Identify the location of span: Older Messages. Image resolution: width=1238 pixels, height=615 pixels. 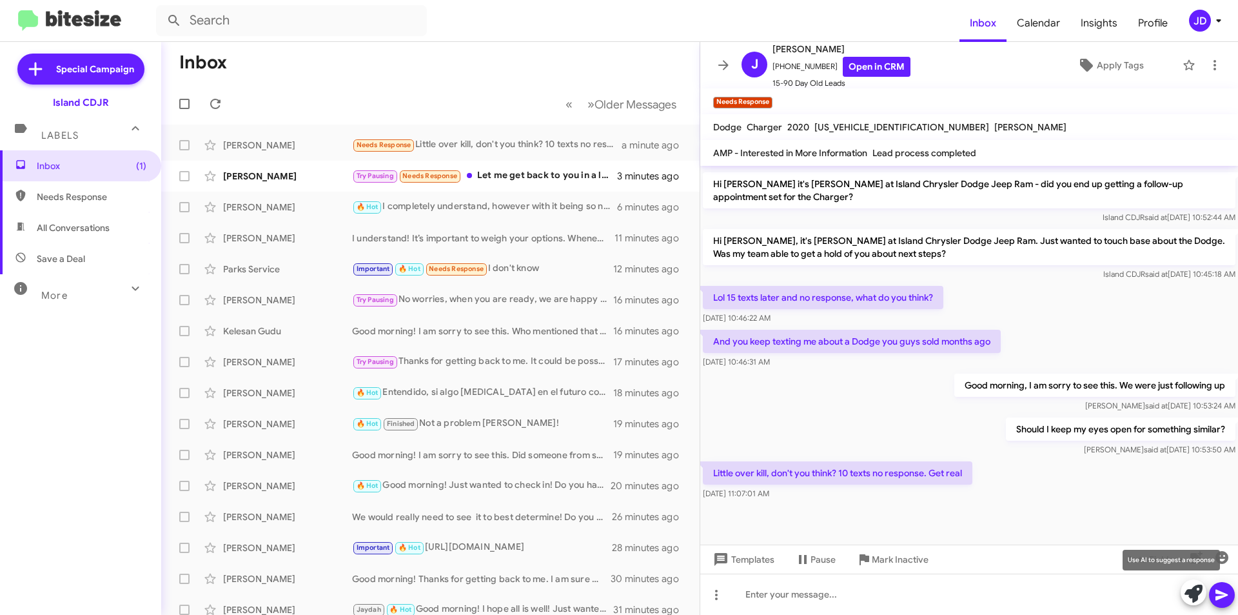
(635, 104).